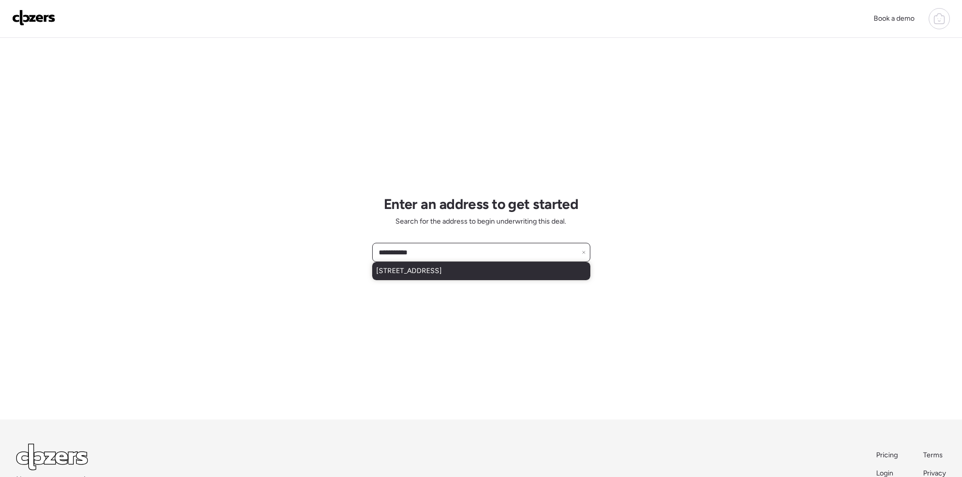 This screenshot has width=962, height=477. I want to click on span: Search for the address to begin underwriting this deal., so click(481, 222).